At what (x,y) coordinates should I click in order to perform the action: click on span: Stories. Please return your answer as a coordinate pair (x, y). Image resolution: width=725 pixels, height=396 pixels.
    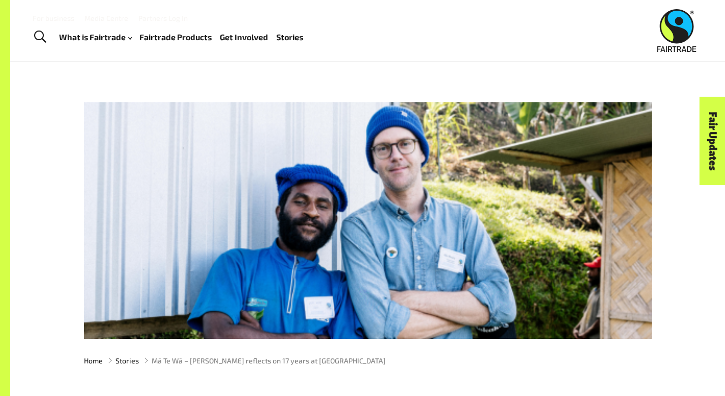
    Looking at the image, I should click on (127, 360).